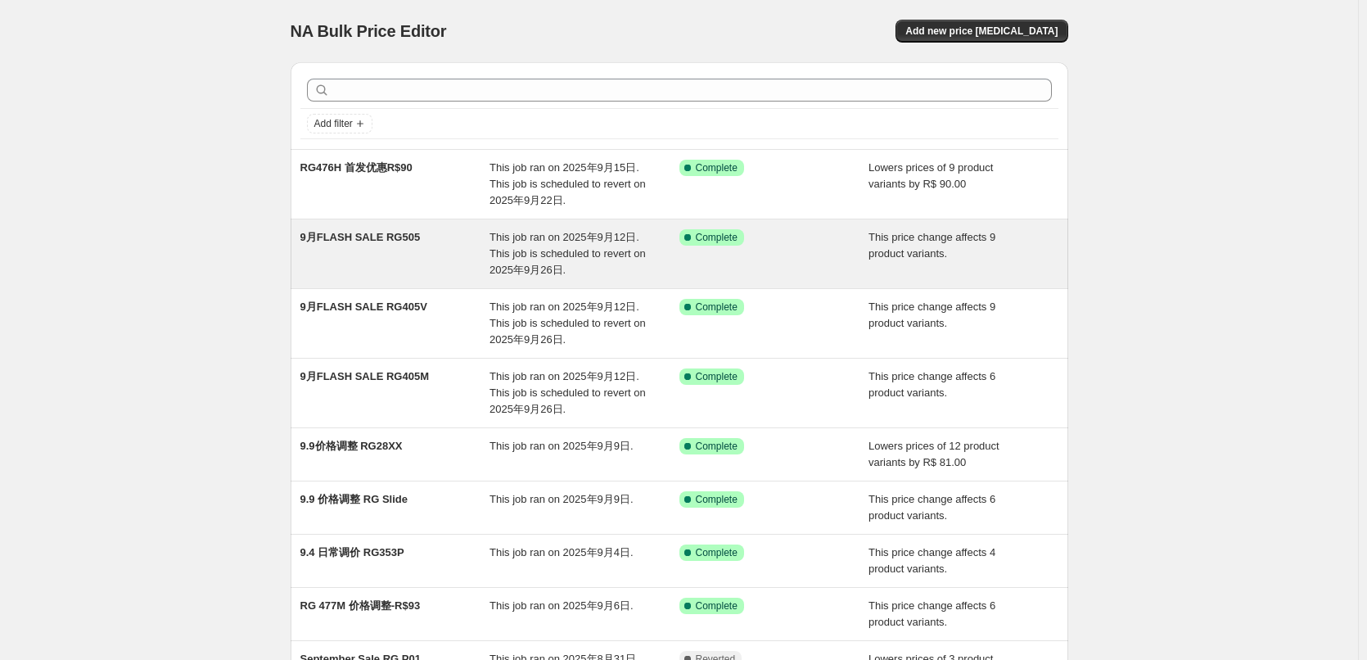  Describe the element at coordinates (356, 167) in the screenshot. I see `span: RG476H 首发优惠R$90` at that location.